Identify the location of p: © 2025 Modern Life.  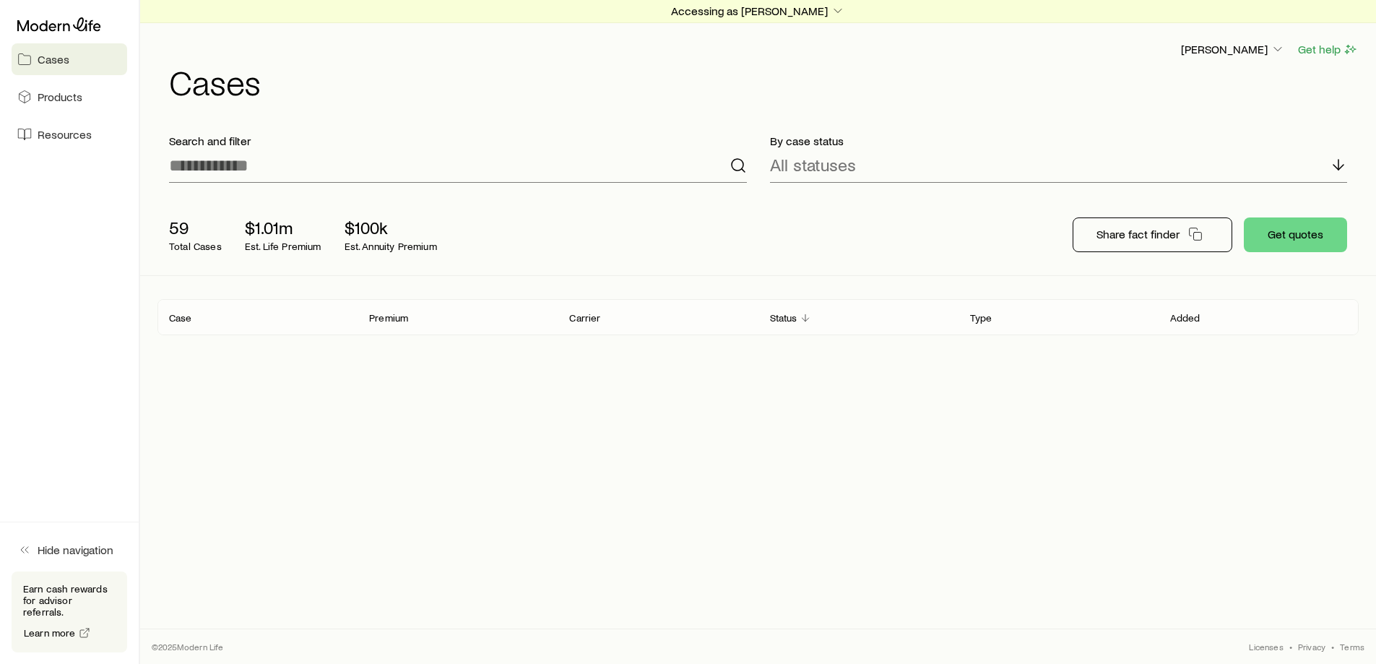
(188, 647).